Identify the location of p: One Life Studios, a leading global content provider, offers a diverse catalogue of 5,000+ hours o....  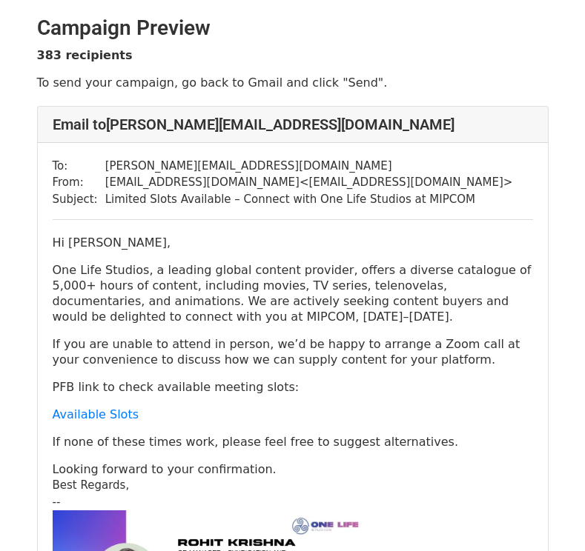
(293, 294).